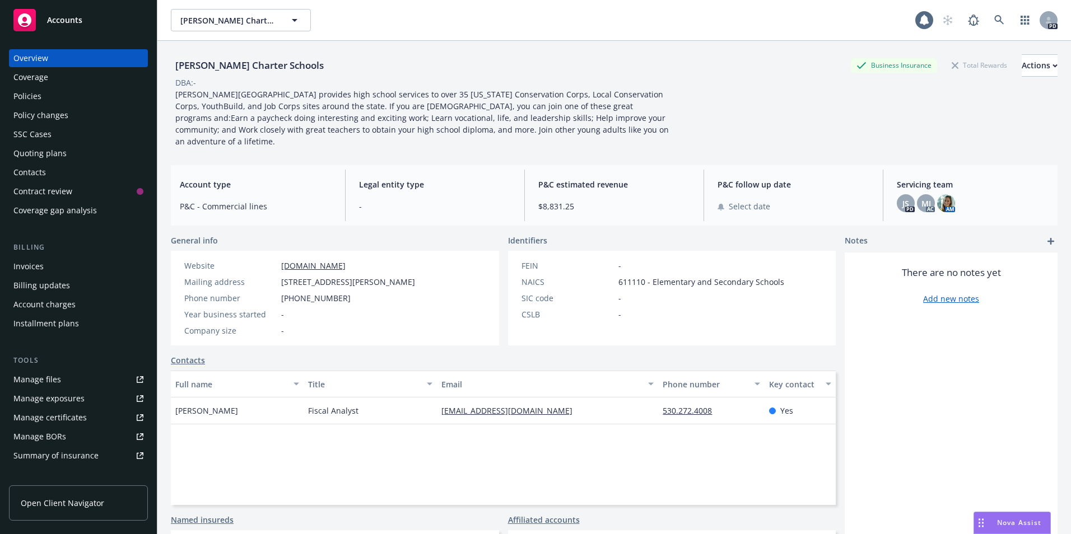  What do you see at coordinates (78, 192) in the screenshot?
I see `a: Contract review` at bounding box center [78, 192].